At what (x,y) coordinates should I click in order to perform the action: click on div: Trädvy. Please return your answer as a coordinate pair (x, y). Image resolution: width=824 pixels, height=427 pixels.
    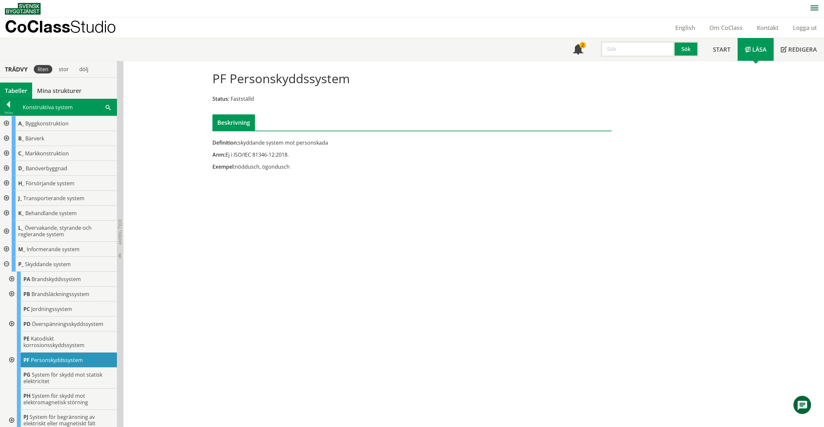
    Looking at the image, I should click on (16, 69).